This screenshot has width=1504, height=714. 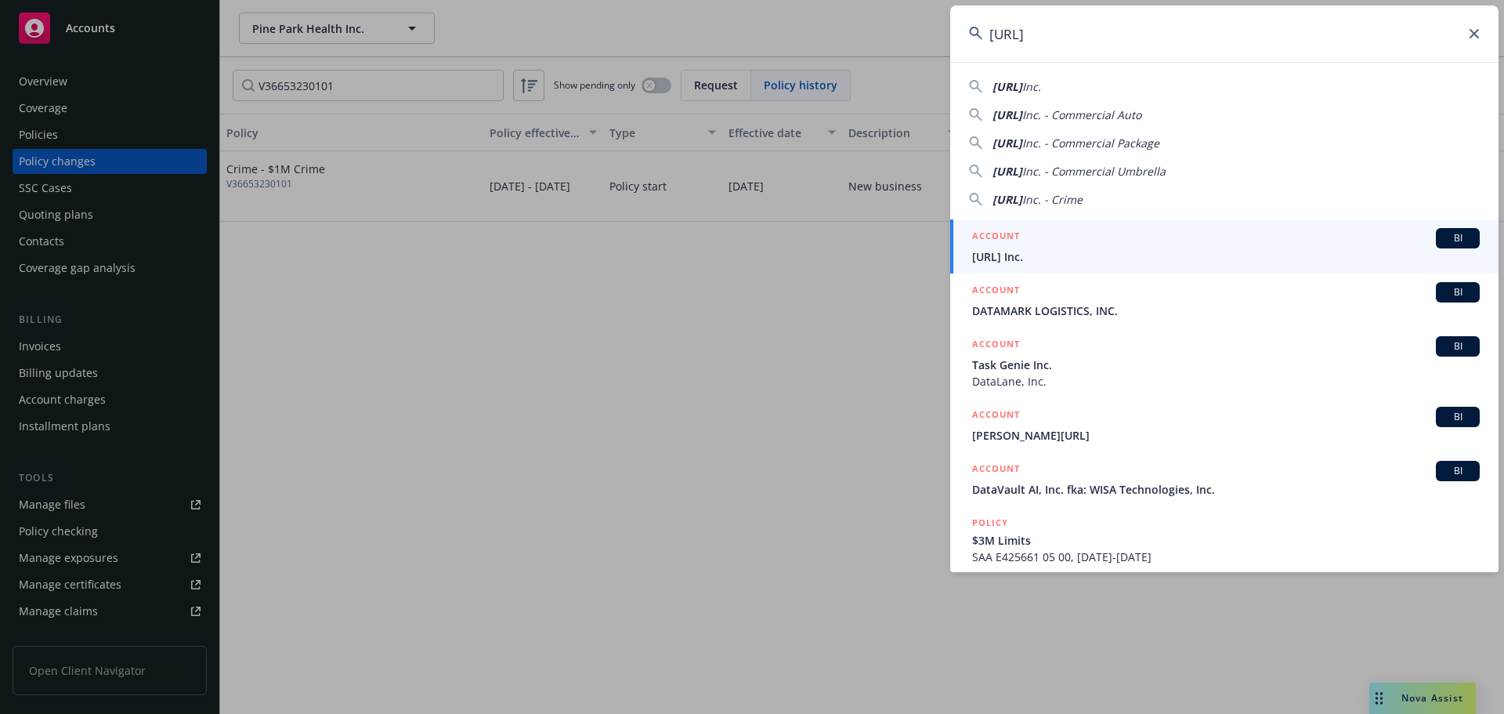 What do you see at coordinates (1094, 171) in the screenshot?
I see `span: Inc. - Commercial Umbrella` at bounding box center [1094, 171].